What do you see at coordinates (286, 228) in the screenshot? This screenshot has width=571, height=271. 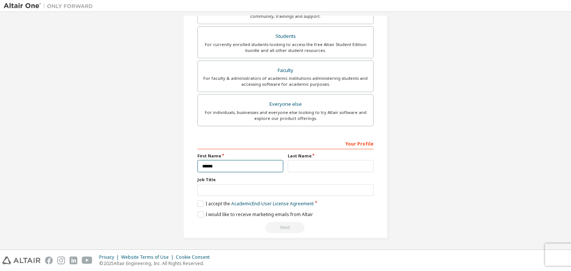 I see `div: Read and acccept EULA to continue` at bounding box center [286, 228].